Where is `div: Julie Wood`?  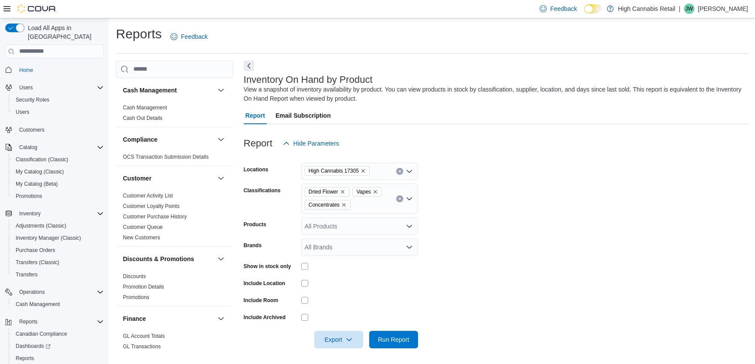
div: Julie Wood is located at coordinates (689, 9).